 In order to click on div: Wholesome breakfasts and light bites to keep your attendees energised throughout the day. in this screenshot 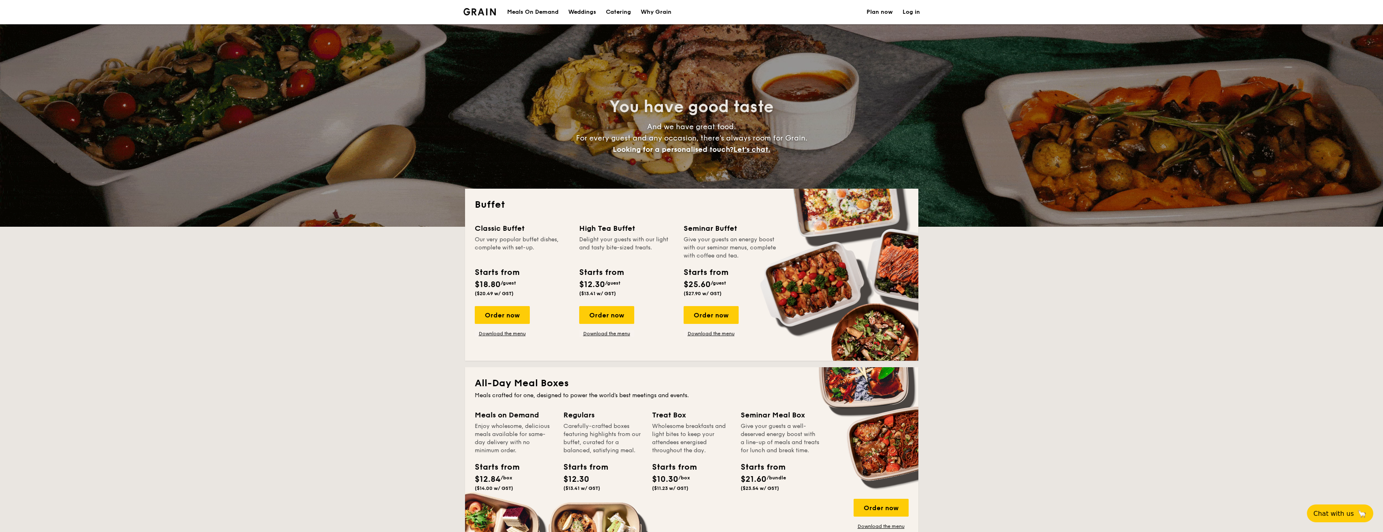, I will do `click(691, 438)`.